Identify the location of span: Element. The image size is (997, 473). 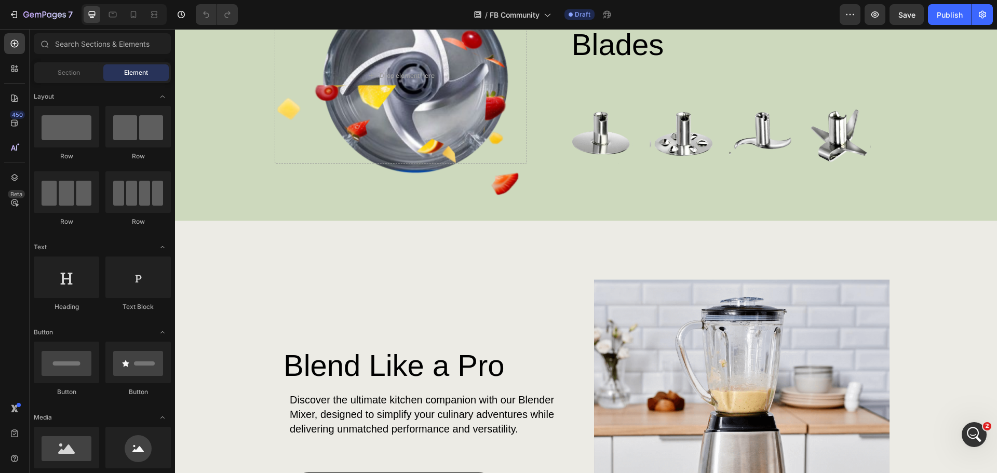
(136, 73).